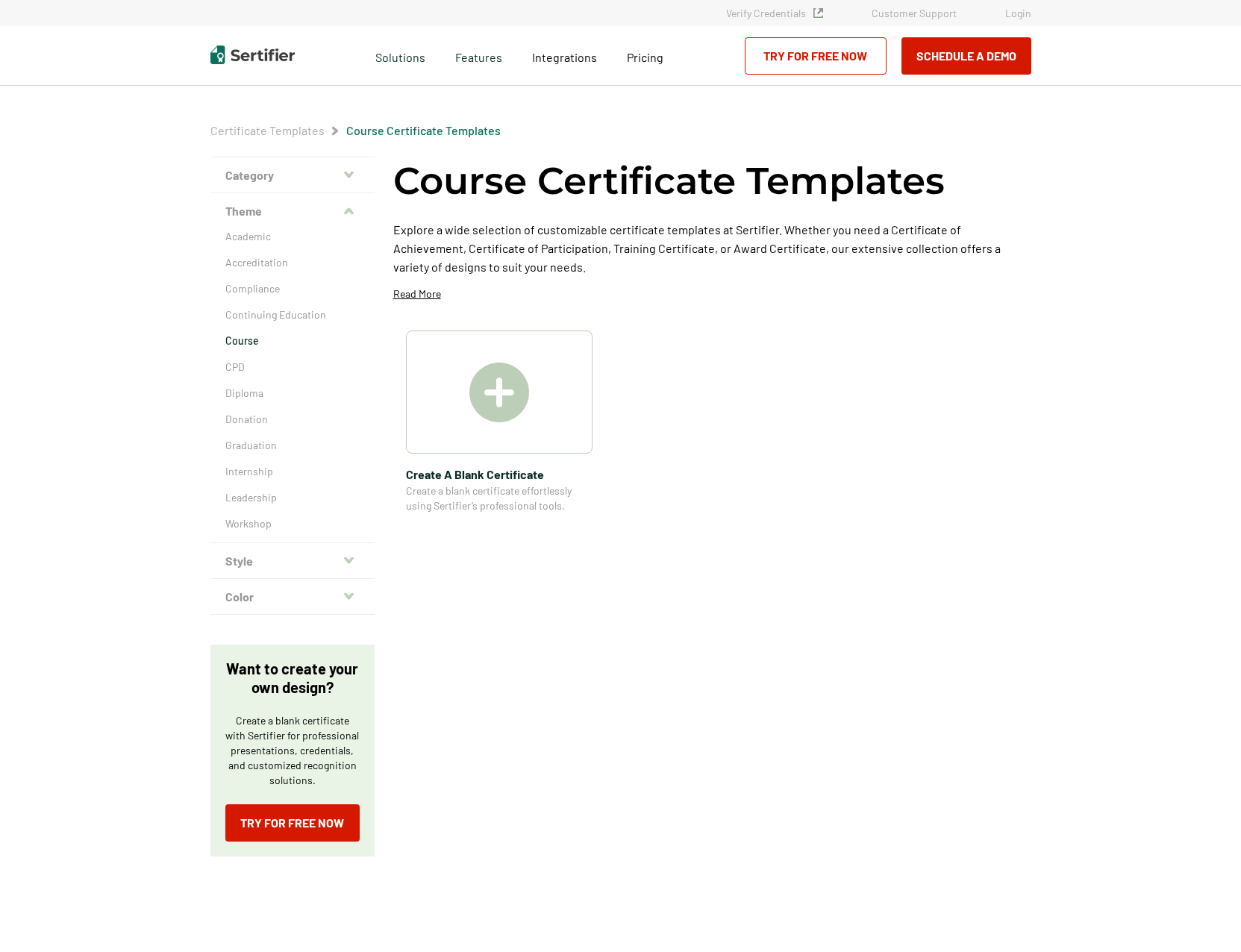 The height and width of the screenshot is (952, 1241). I want to click on p: Accreditation, so click(293, 263).